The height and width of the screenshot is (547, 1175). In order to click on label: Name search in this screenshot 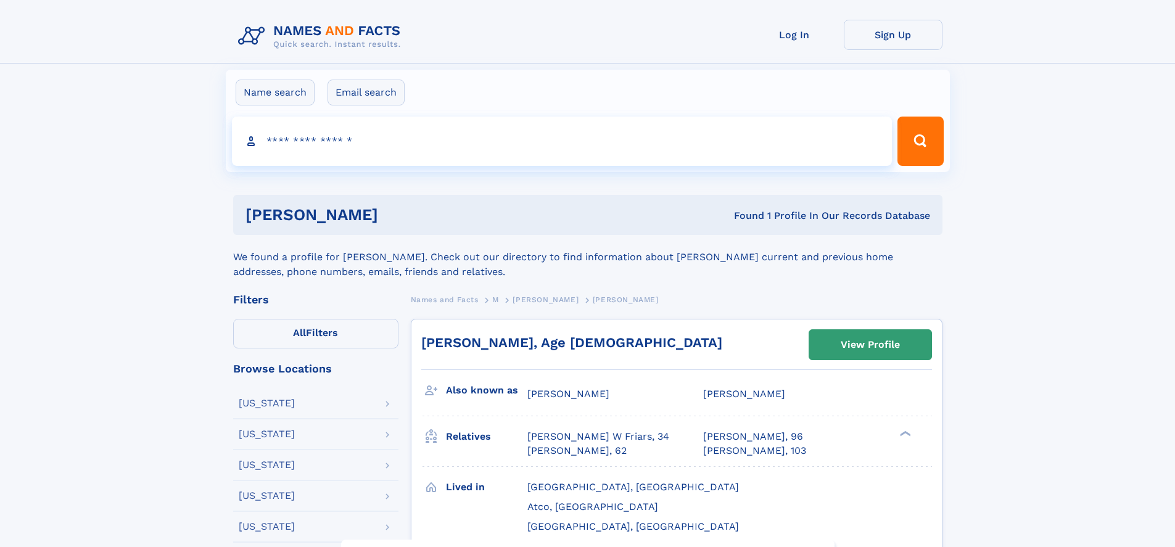, I will do `click(275, 93)`.